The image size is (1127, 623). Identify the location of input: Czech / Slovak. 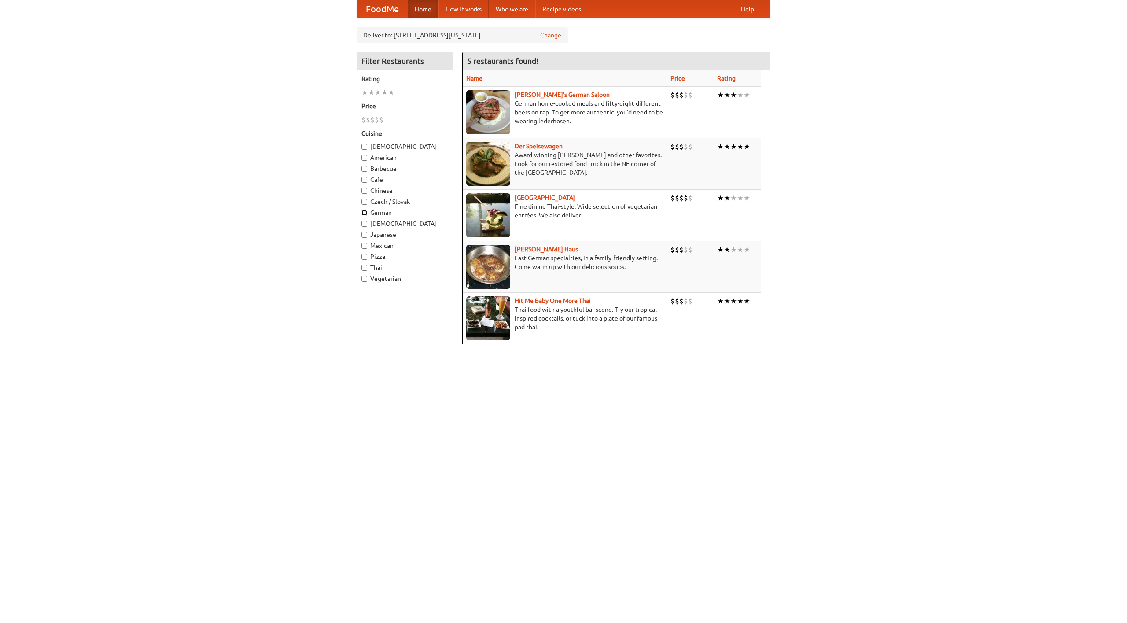
(364, 202).